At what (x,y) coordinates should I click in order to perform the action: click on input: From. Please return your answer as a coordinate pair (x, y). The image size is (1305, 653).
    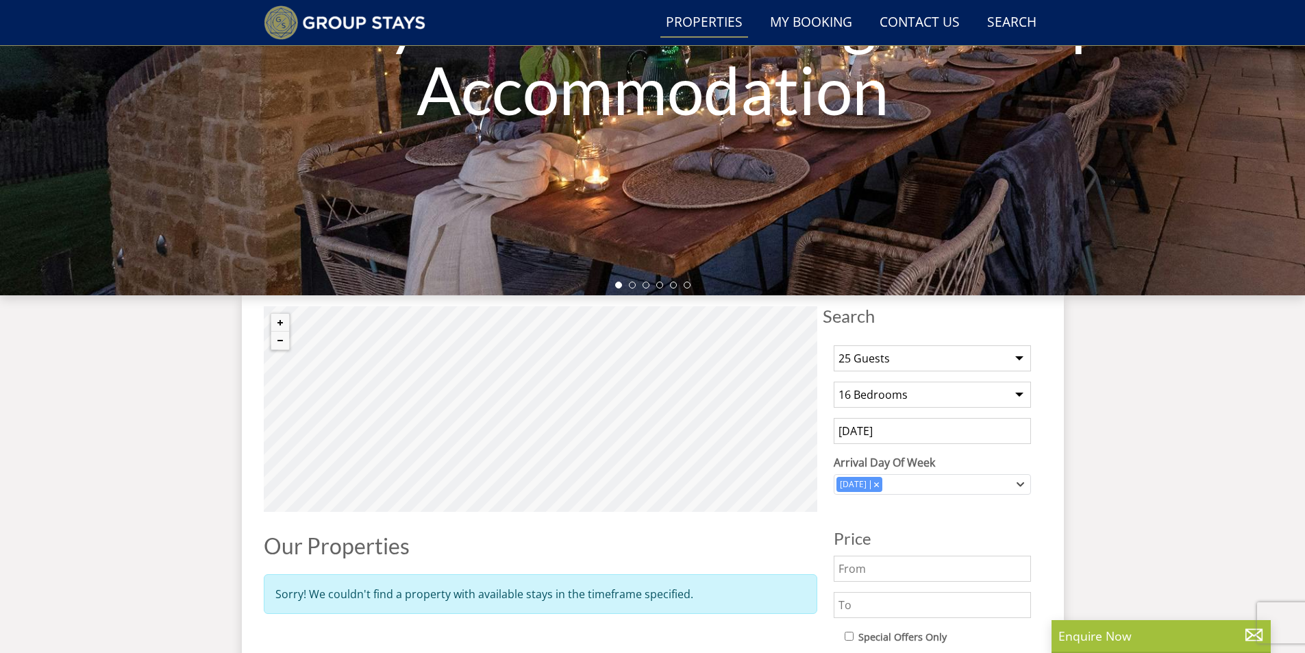
    Looking at the image, I should click on (932, 568).